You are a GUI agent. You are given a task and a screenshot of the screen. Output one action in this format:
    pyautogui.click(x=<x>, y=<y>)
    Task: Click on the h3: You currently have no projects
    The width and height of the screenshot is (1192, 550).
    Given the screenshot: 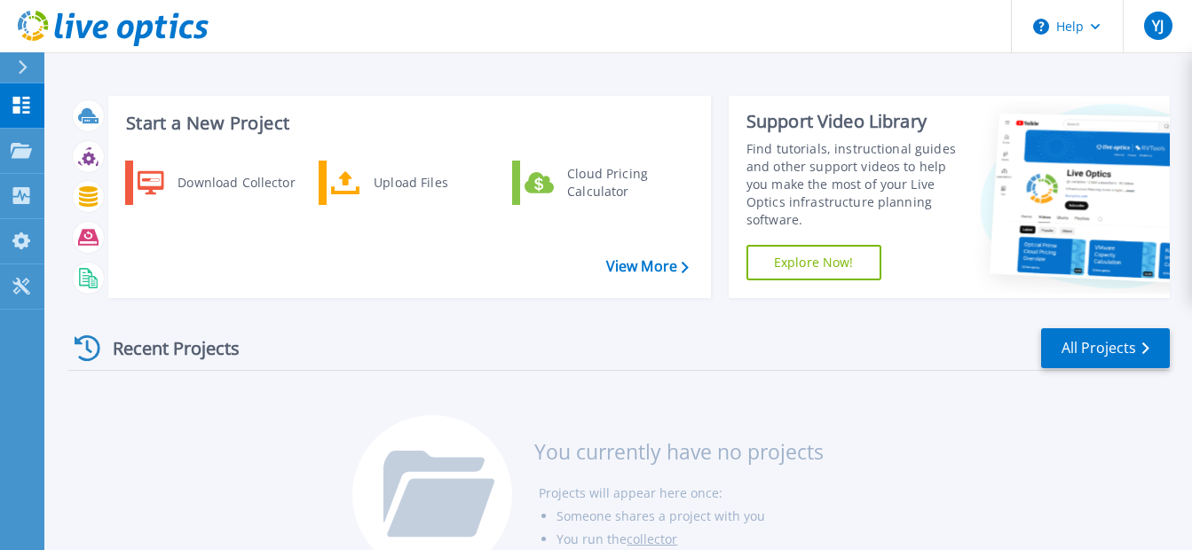 What is the action you would take?
    pyautogui.click(x=679, y=452)
    